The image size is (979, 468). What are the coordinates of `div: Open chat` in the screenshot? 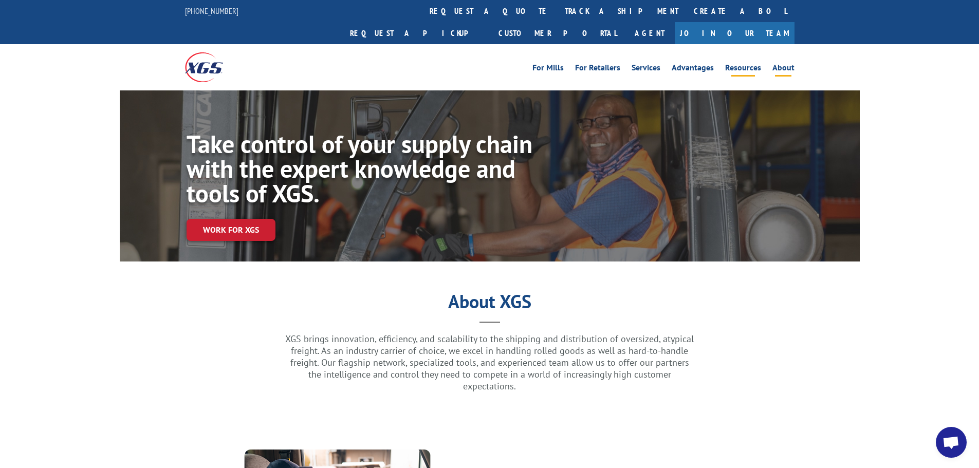 It's located at (951, 443).